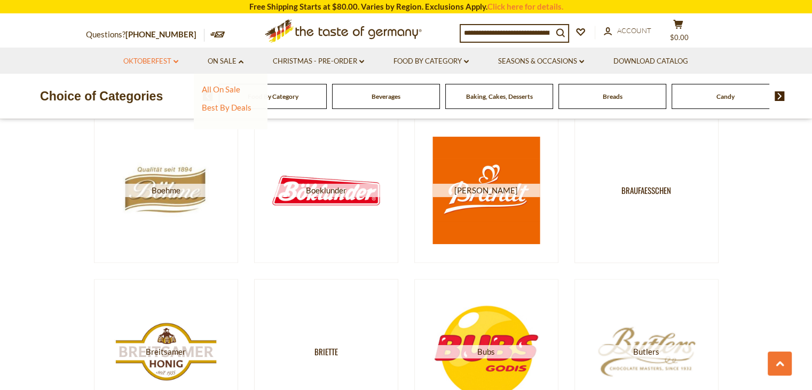 This screenshot has height=390, width=812. What do you see at coordinates (386, 96) in the screenshot?
I see `span: Beverages` at bounding box center [386, 96].